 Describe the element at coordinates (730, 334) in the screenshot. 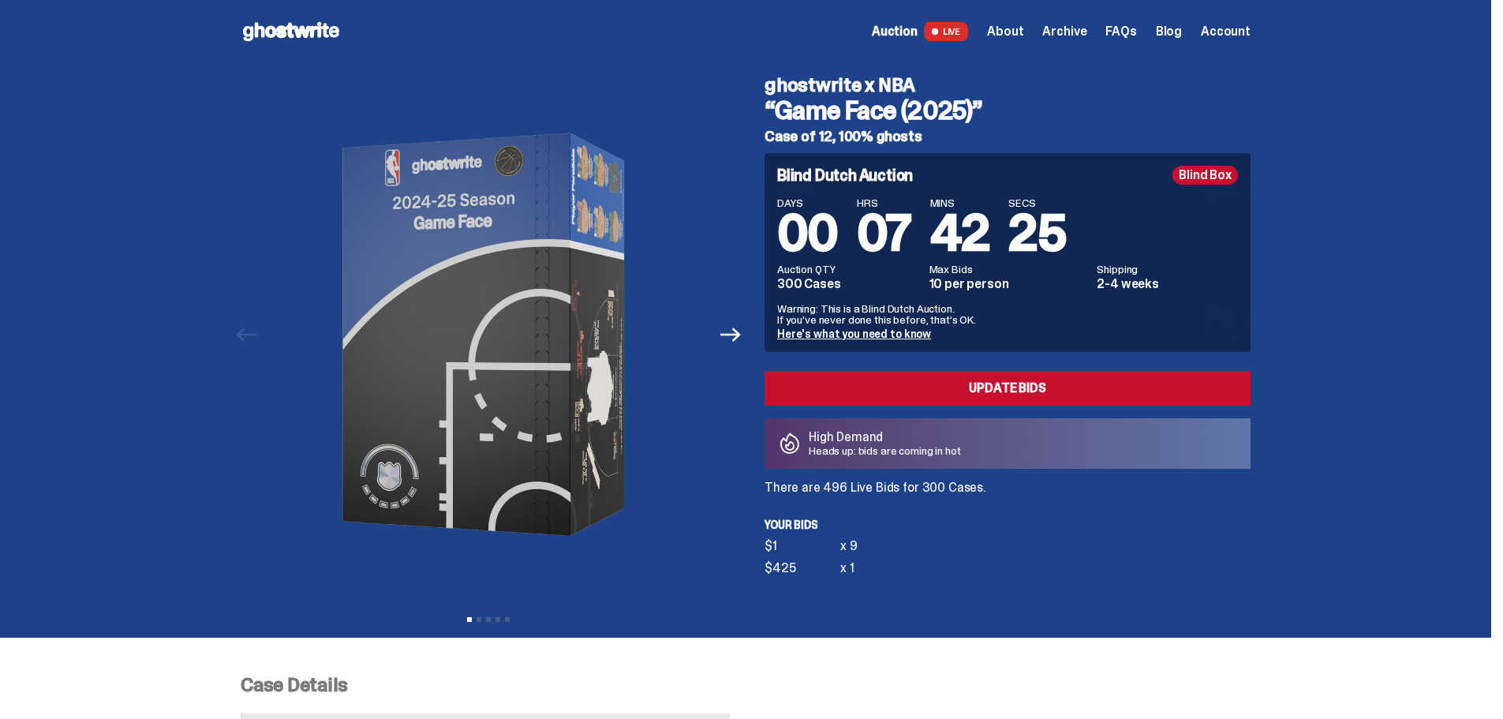

I see `button: Next` at that location.